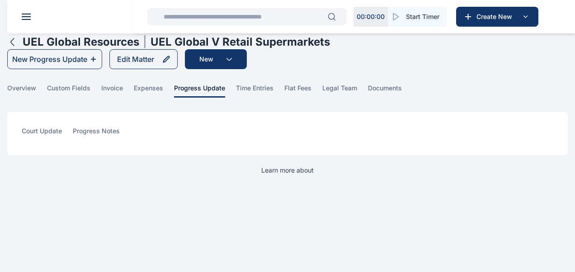 The height and width of the screenshot is (272, 575). Describe the element at coordinates (154, 90) in the screenshot. I see `a: expenses` at that location.